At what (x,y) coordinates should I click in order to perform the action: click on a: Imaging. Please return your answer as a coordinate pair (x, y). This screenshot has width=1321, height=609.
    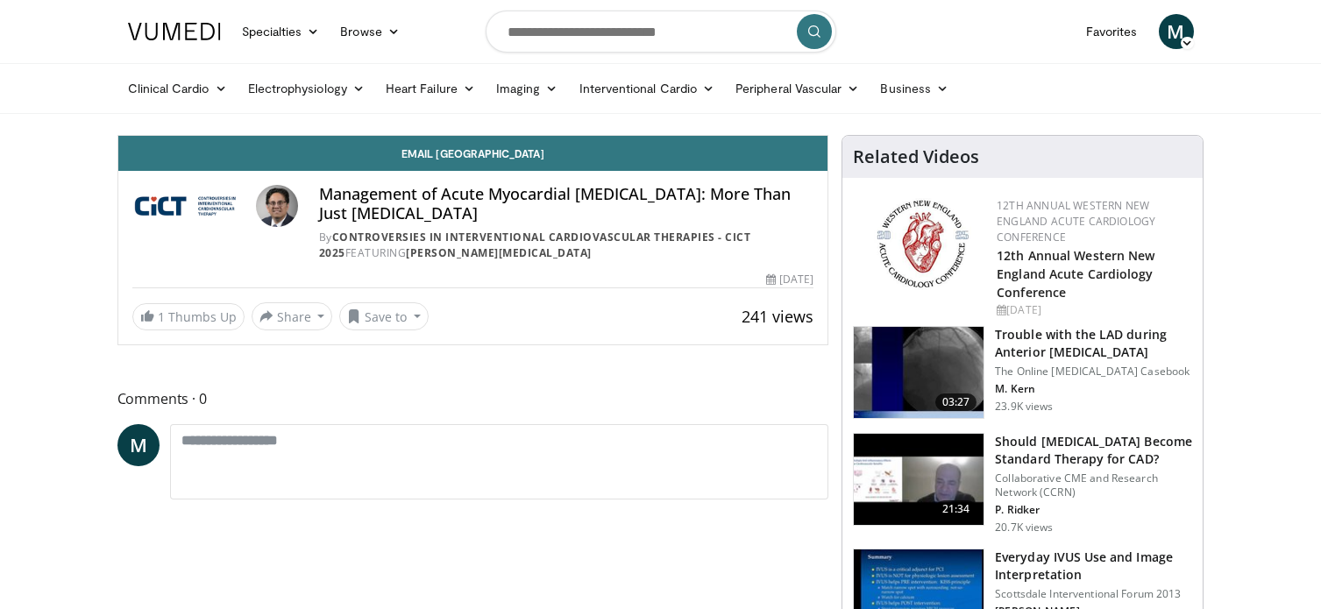
    Looking at the image, I should click on (527, 89).